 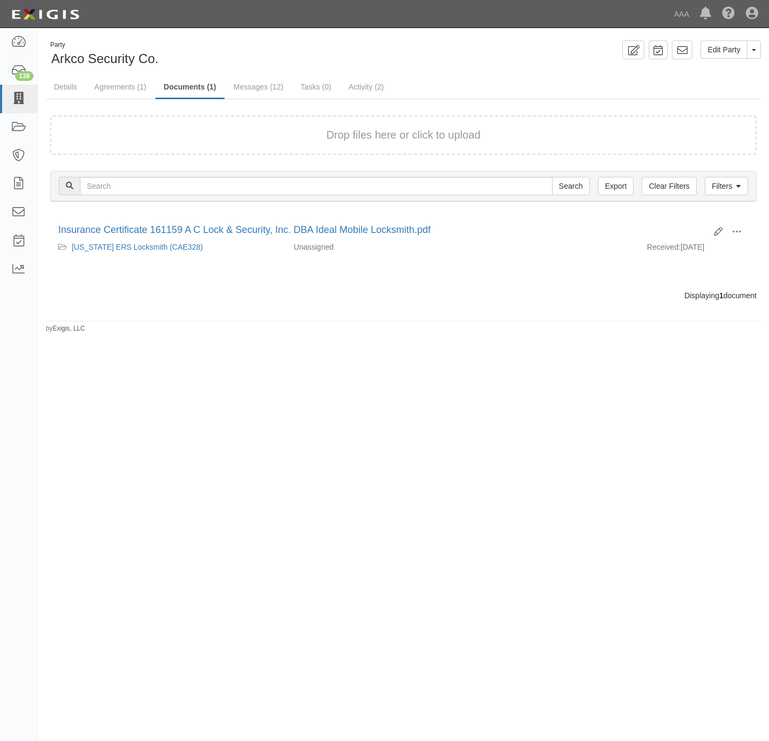 I want to click on a: Tasks (0), so click(x=316, y=87).